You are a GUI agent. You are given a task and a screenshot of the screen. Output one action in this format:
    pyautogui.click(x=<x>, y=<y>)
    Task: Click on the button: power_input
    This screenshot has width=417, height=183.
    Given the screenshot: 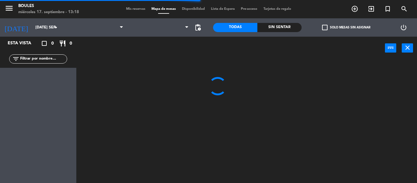 What is the action you would take?
    pyautogui.click(x=390, y=48)
    